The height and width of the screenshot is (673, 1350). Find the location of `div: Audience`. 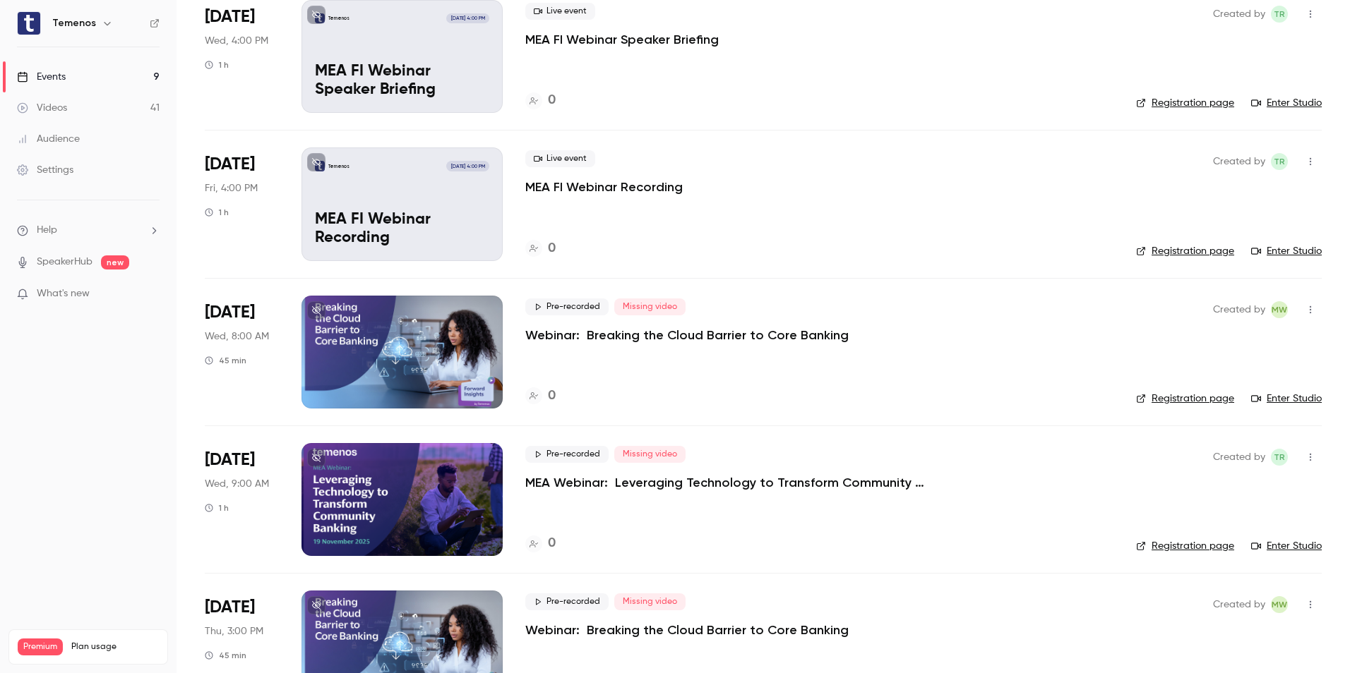

div: Audience is located at coordinates (48, 139).